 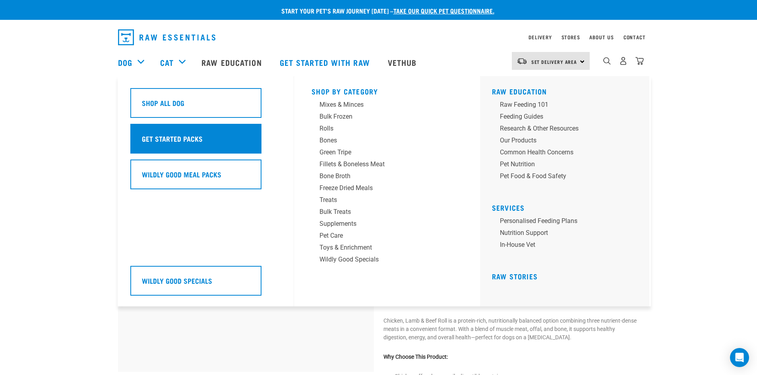 What do you see at coordinates (381, 129) in the screenshot?
I see `div: Rolls` at bounding box center [381, 129].